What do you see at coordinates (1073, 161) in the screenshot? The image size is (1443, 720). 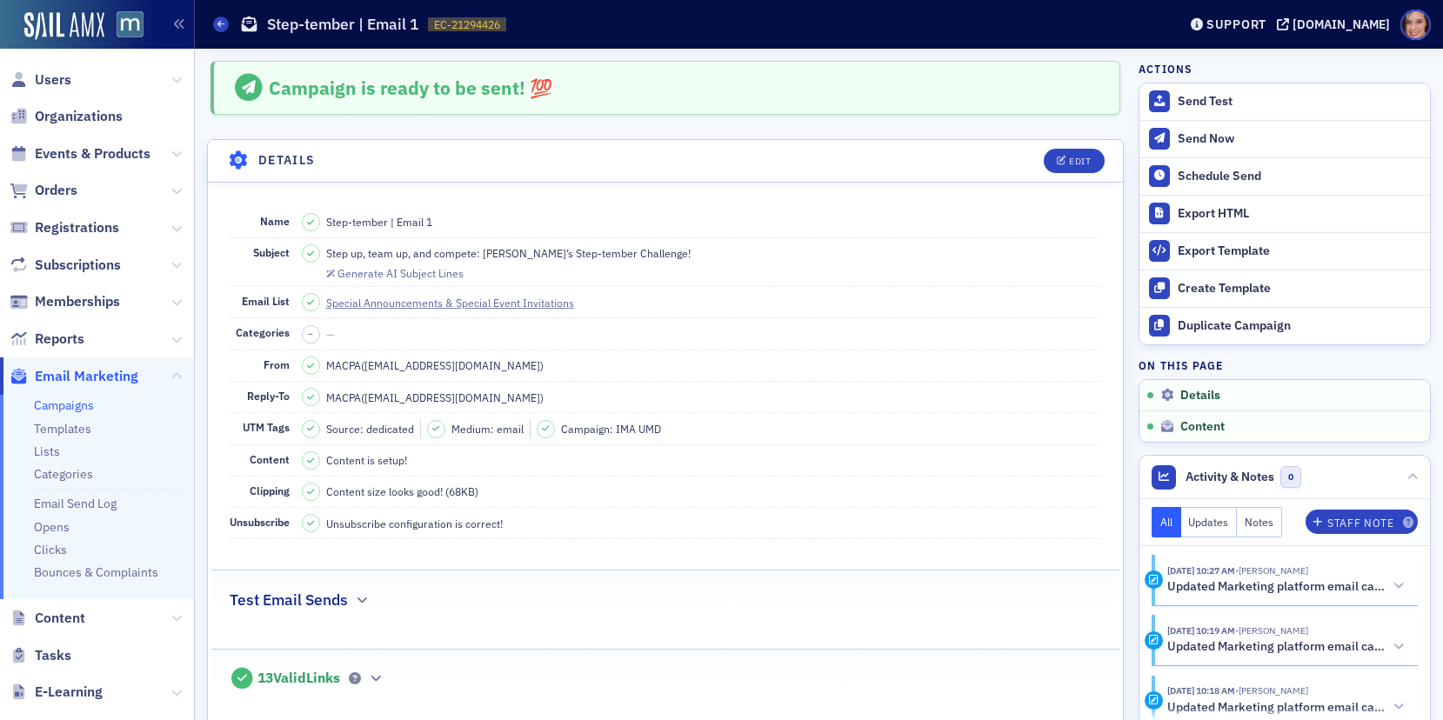 I see `button: Edit` at bounding box center [1073, 161].